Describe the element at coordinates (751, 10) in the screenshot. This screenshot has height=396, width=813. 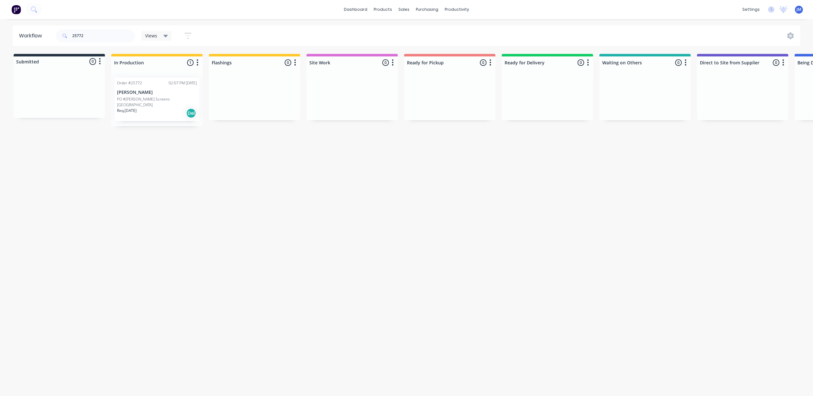
I see `div: settings` at that location.